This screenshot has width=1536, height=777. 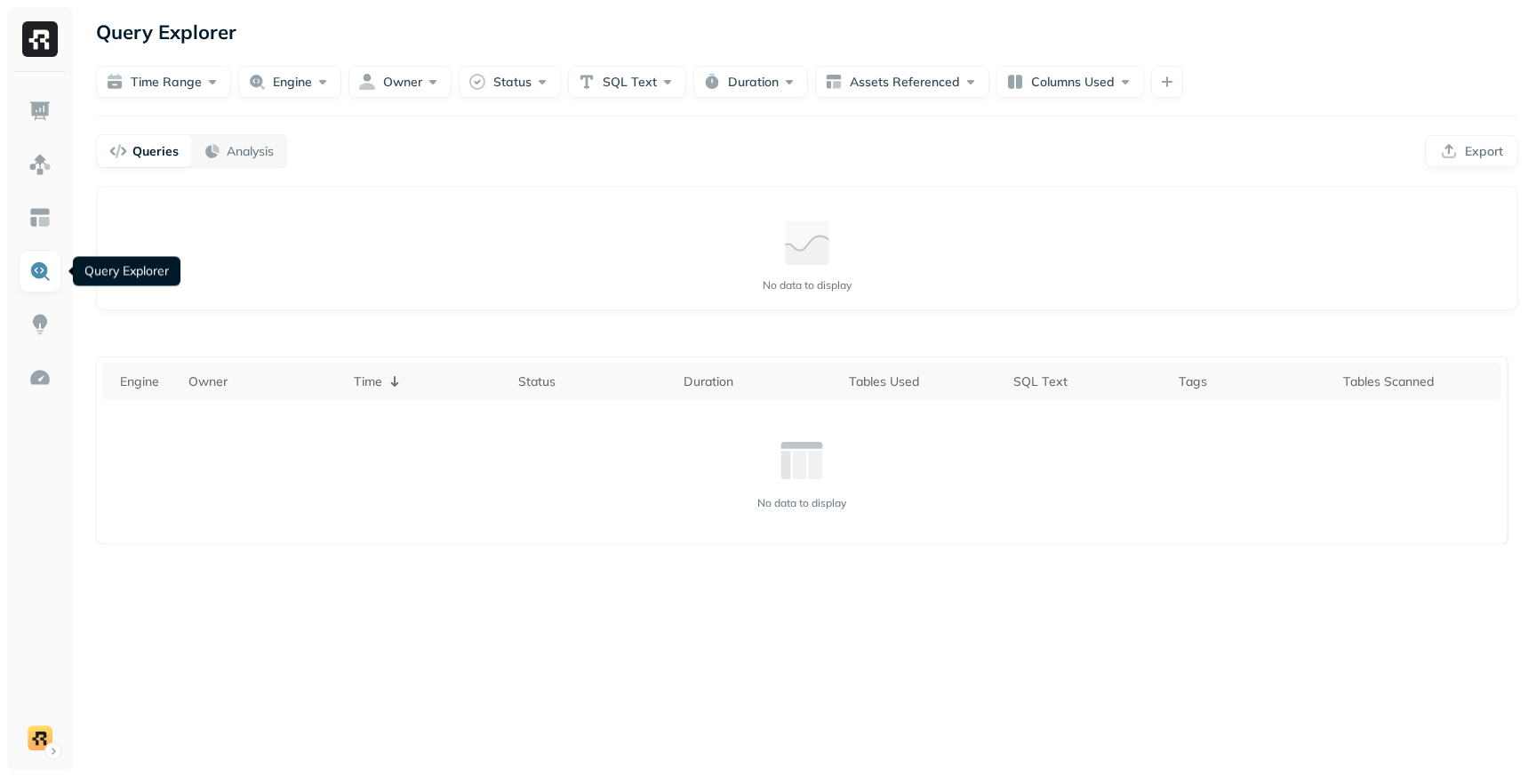 I want to click on div: Owner, so click(x=264, y=381).